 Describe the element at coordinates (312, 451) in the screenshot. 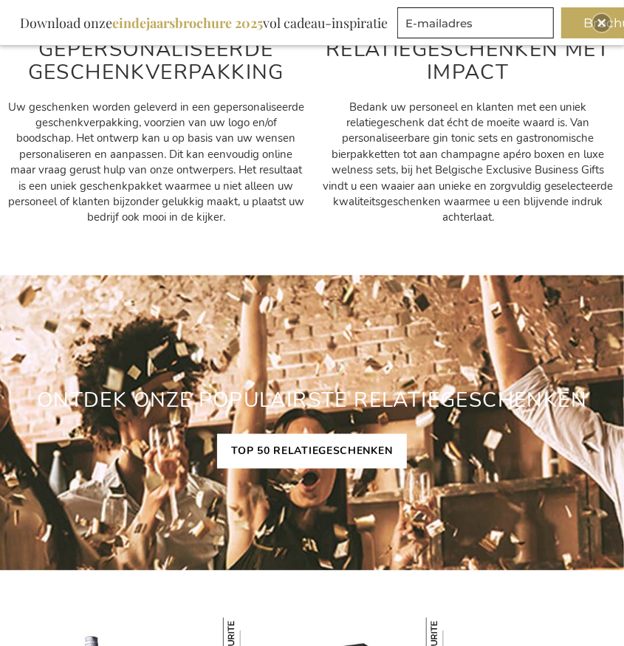

I see `a: TOP 50 RELATIEGESCHENKEN` at that location.